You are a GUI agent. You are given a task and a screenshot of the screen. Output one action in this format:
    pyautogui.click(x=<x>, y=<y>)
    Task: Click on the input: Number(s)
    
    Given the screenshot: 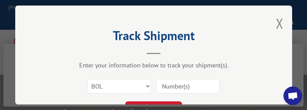 What is the action you would take?
    pyautogui.click(x=188, y=86)
    